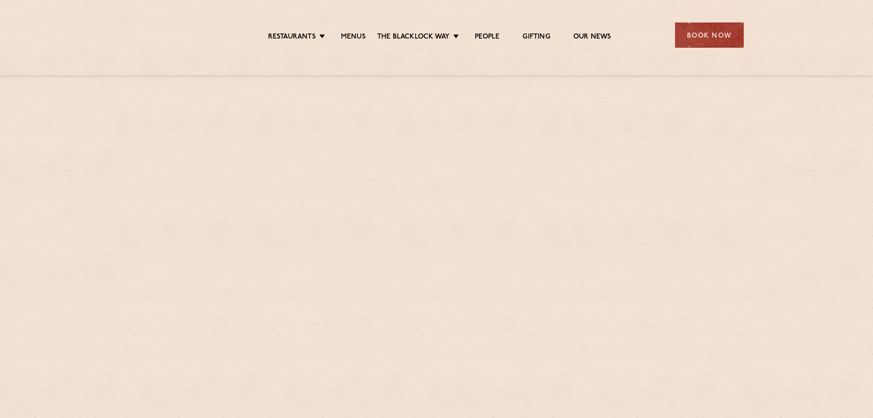 This screenshot has height=418, width=873. Describe the element at coordinates (292, 38) in the screenshot. I see `a: Restaurants` at that location.